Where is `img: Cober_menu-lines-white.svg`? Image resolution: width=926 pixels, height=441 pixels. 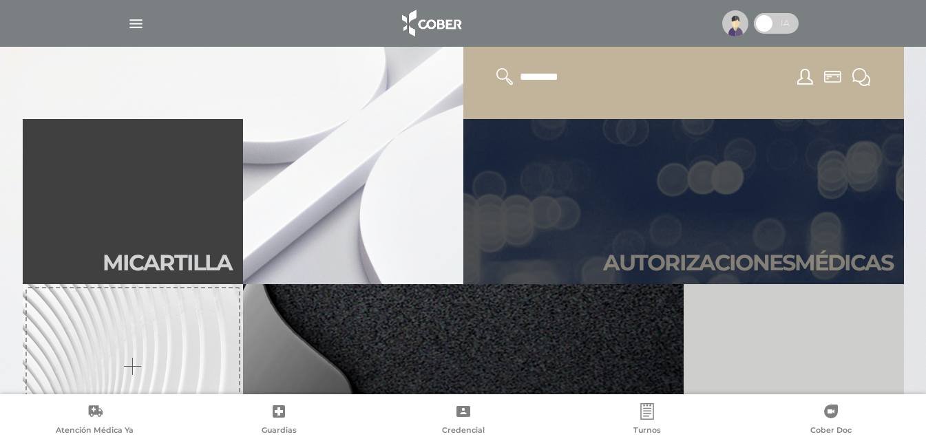
img: Cober_menu-lines-white.svg is located at coordinates (136, 23).